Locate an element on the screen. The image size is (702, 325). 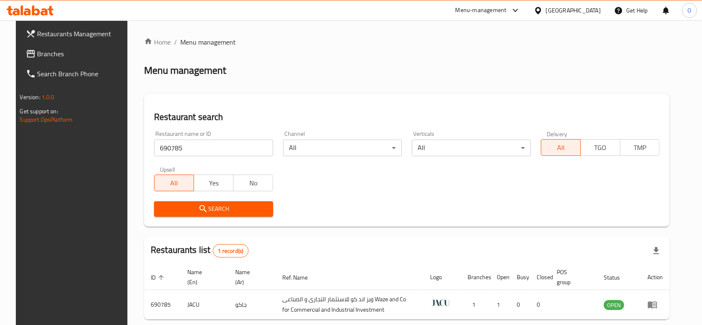
span: Yes is located at coordinates (214, 183).